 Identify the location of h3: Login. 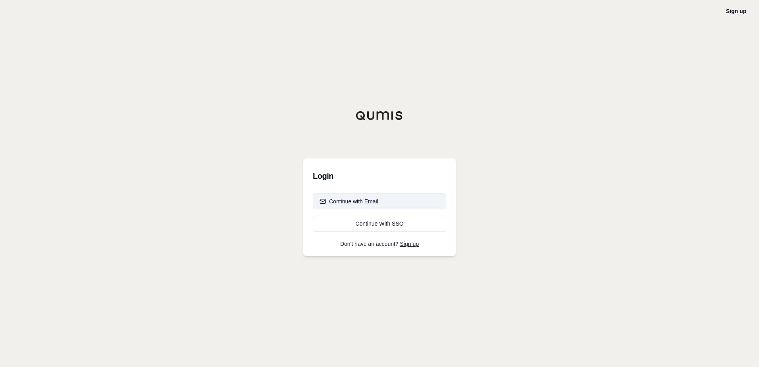
(379, 176).